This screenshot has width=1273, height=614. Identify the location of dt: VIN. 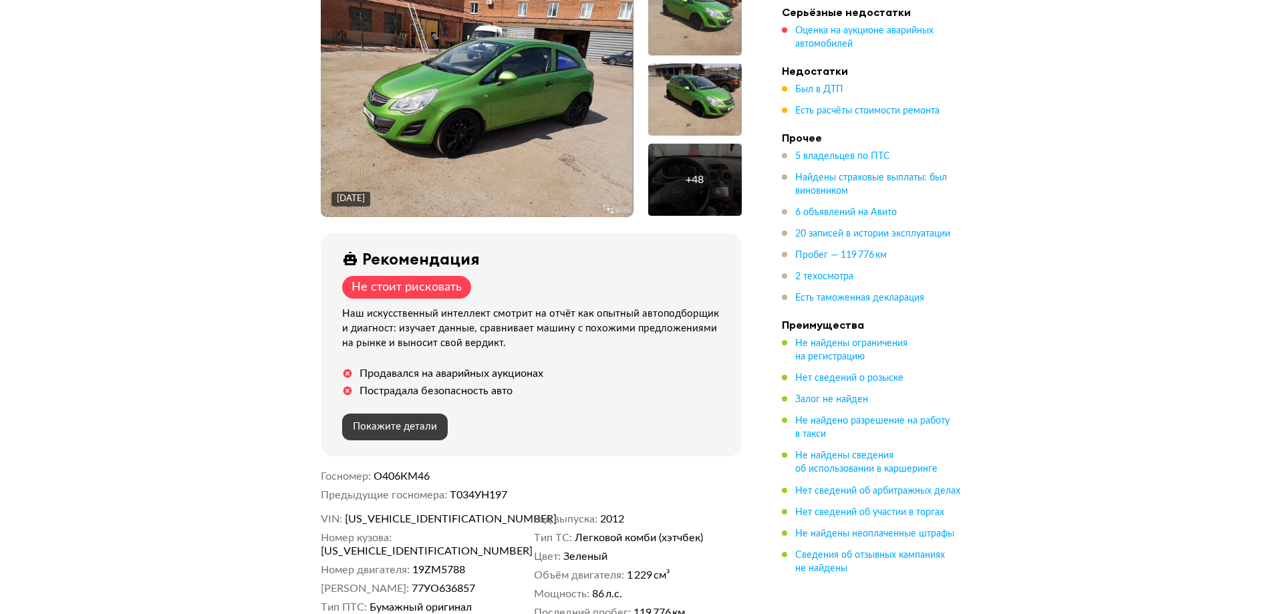
(332, 519).